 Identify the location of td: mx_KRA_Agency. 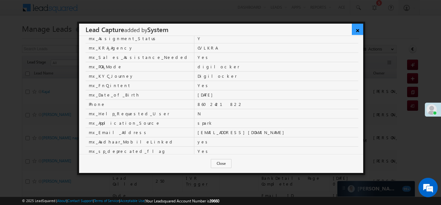
(140, 47).